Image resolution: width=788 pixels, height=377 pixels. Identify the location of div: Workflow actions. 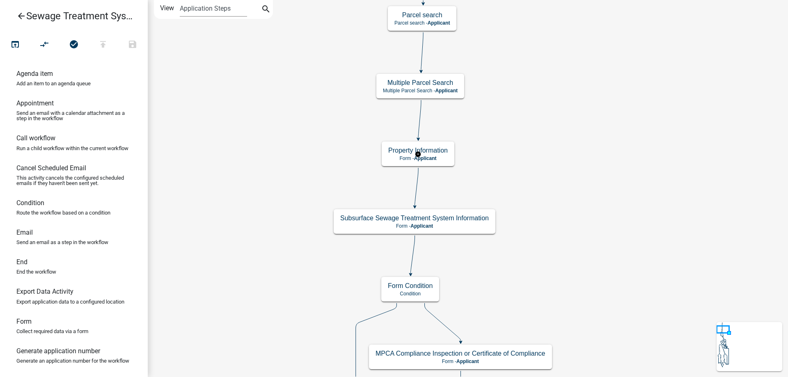
(74, 46).